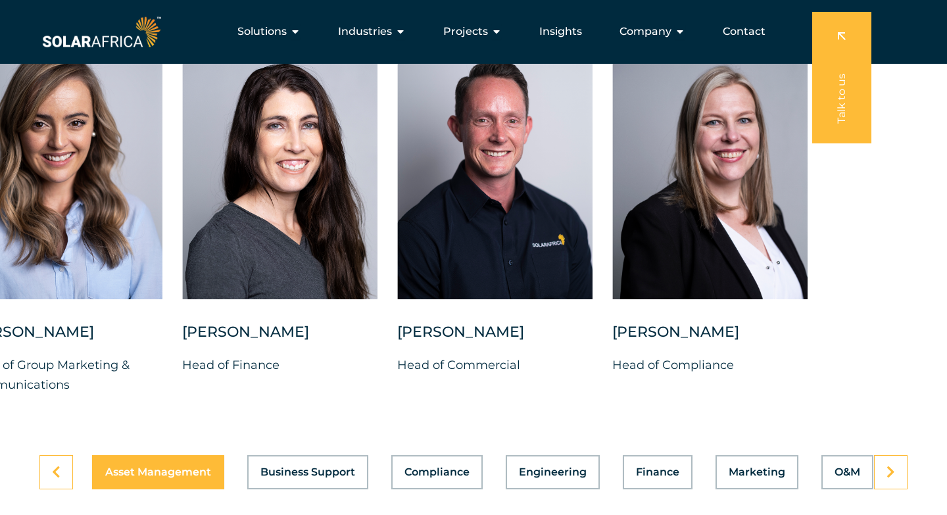 This screenshot has width=947, height=515. What do you see at coordinates (560, 32) in the screenshot?
I see `span: Insights` at bounding box center [560, 32].